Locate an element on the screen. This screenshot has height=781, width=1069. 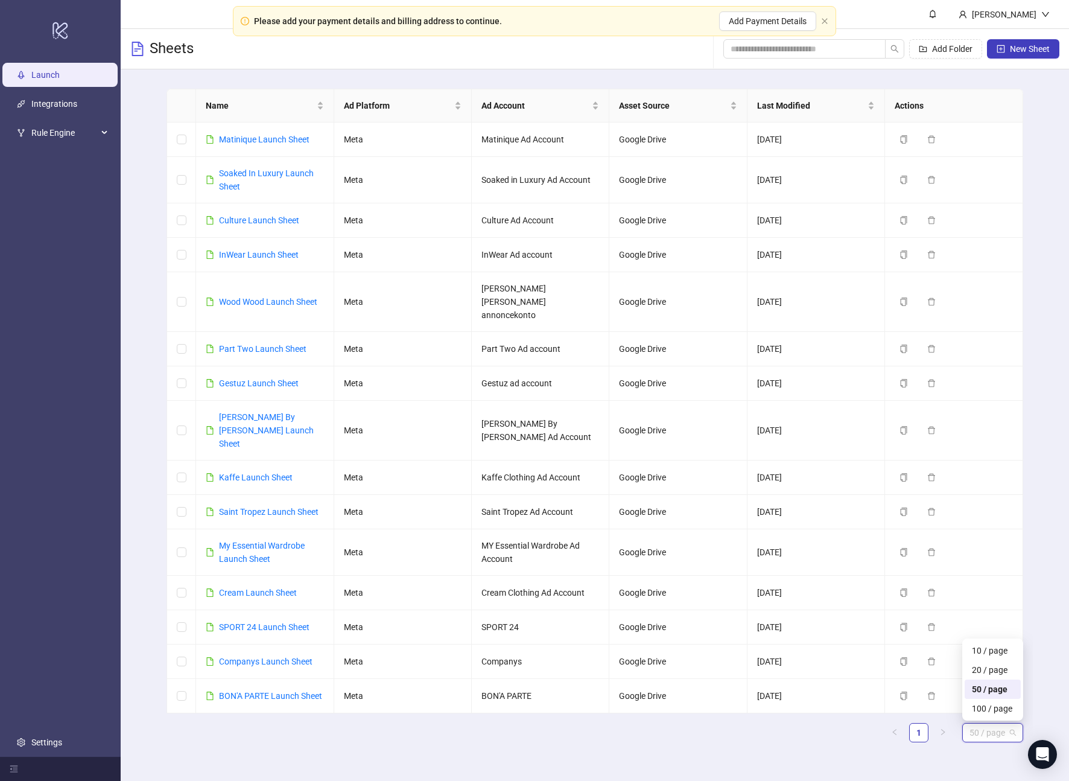
span: Add Folder is located at coordinates (952, 49).